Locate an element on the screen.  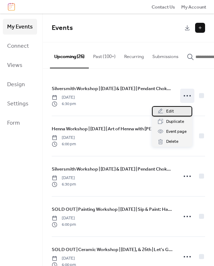
span: Design is located at coordinates (16, 85).